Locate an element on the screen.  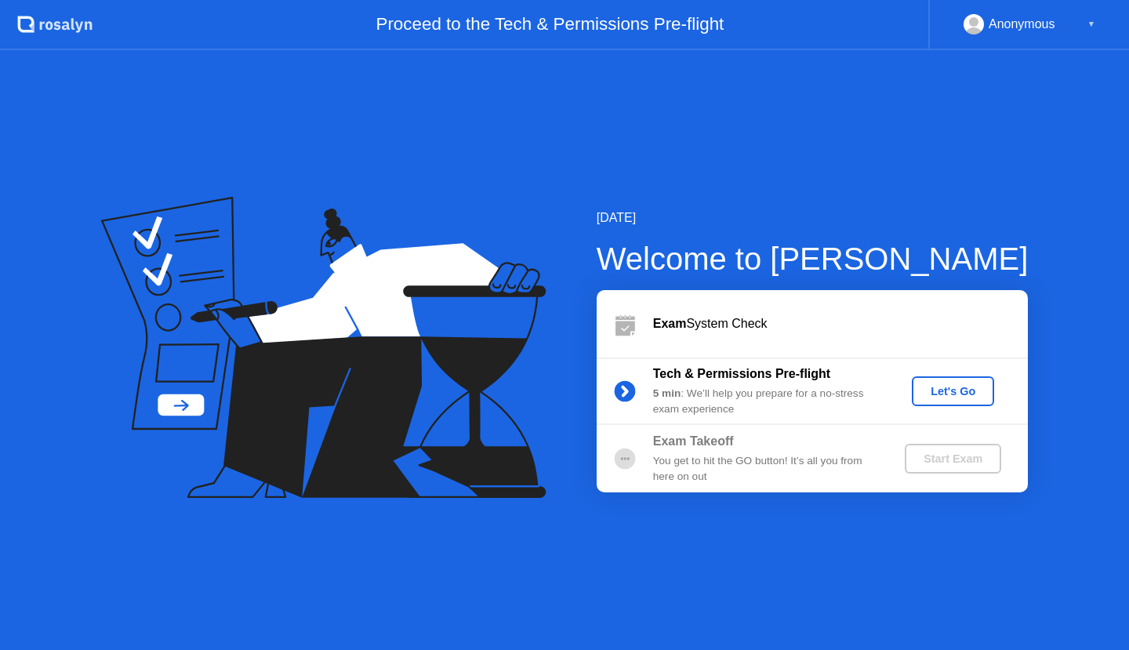
div: System Check is located at coordinates (840, 324).